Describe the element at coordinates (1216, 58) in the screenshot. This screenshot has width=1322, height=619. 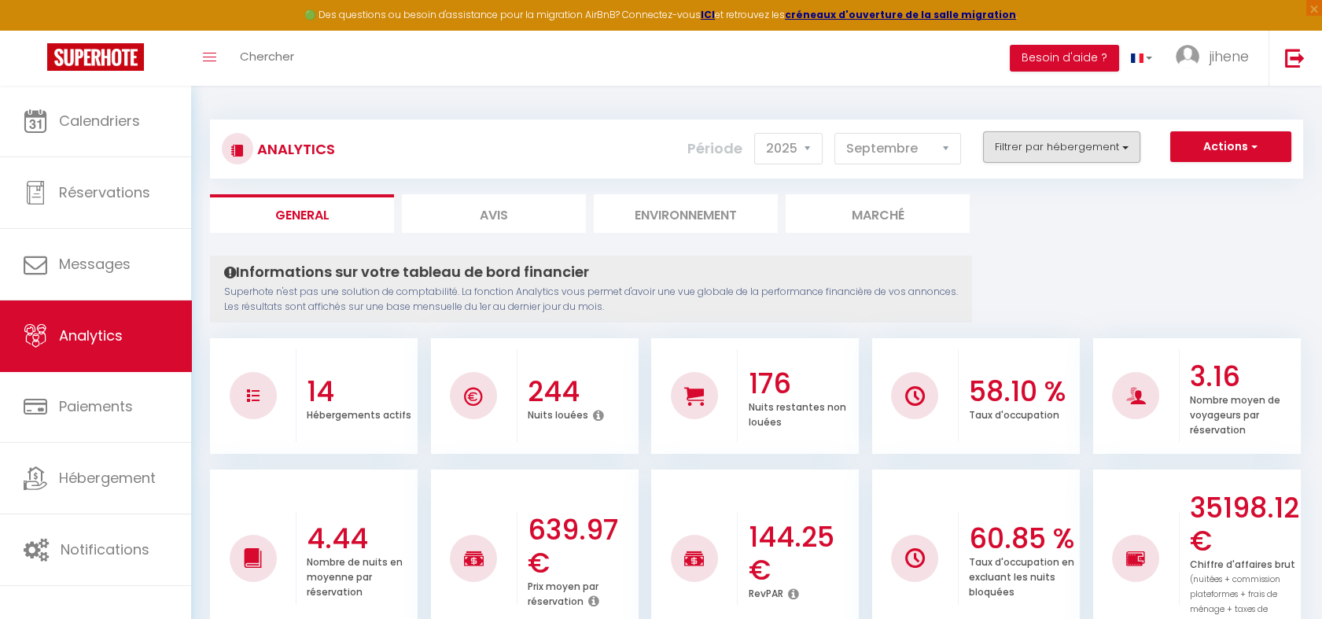
I see `a: ... jihene` at that location.